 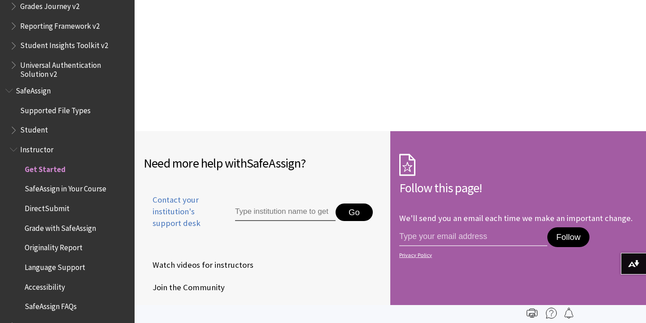 I want to click on span: Watch videos for instructors, so click(x=198, y=265).